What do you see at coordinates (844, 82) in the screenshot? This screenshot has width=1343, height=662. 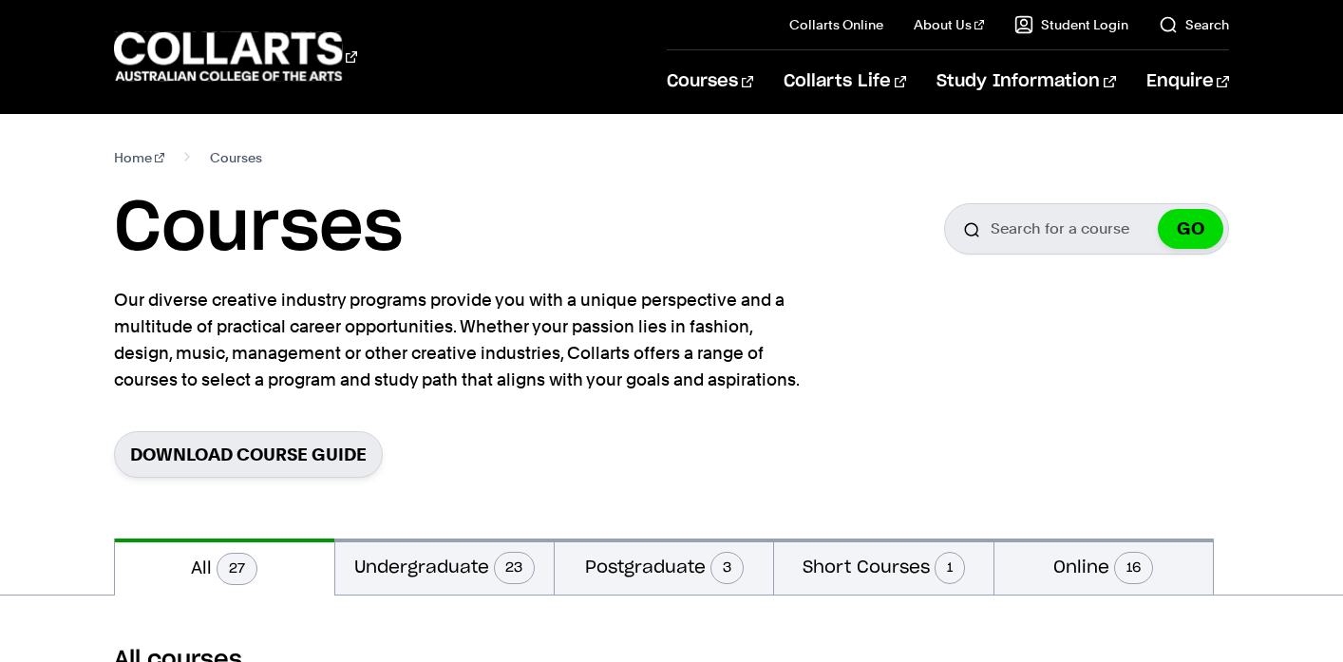 I see `a: Collarts Life` at bounding box center [844, 82].